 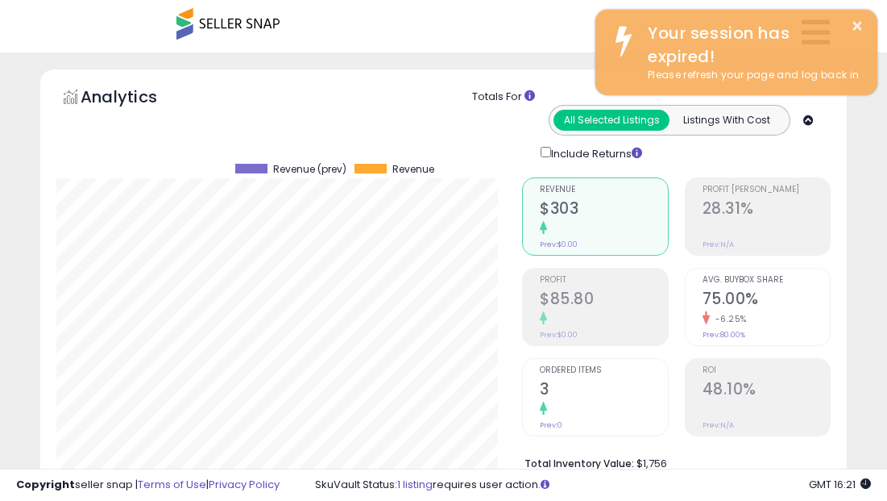 I want to click on h2: 28.31%, so click(x=766, y=210).